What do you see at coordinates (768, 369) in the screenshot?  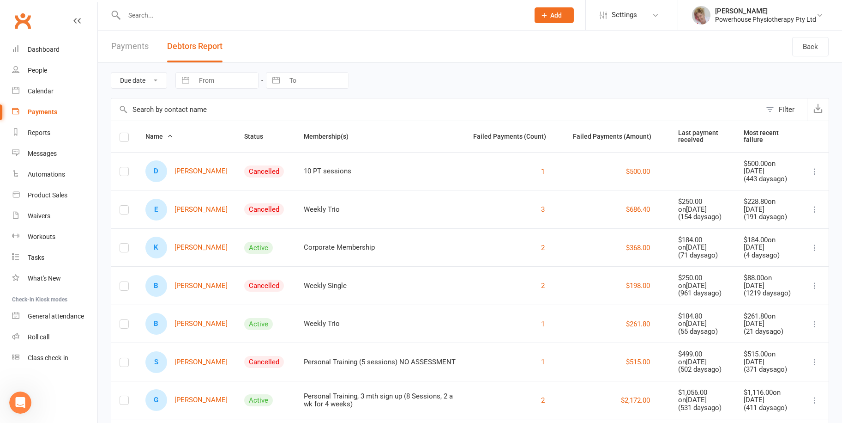 I see `div: ( 371 days ago)` at bounding box center [768, 369].